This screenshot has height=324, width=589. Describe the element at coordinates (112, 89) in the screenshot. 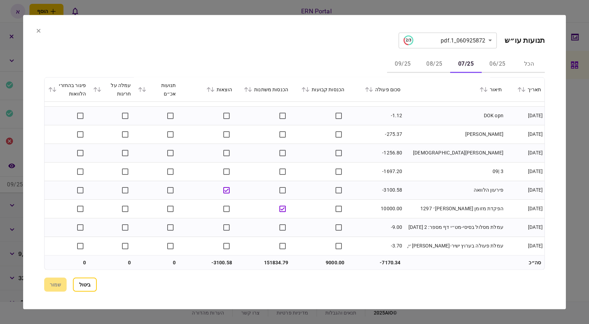

I see `div: עמלה על חריגות` at that location.